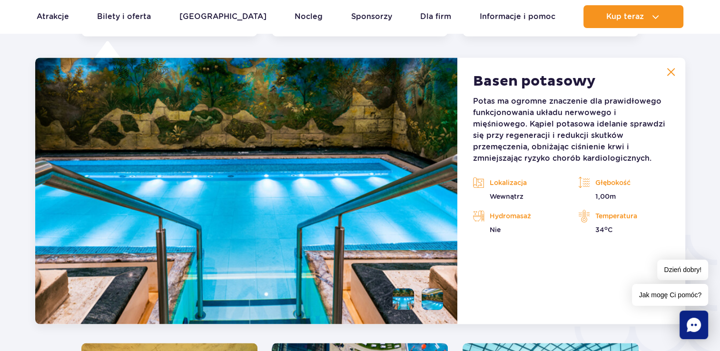  Describe the element at coordinates (624, 17) in the screenshot. I see `span: Kup teraz` at that location.